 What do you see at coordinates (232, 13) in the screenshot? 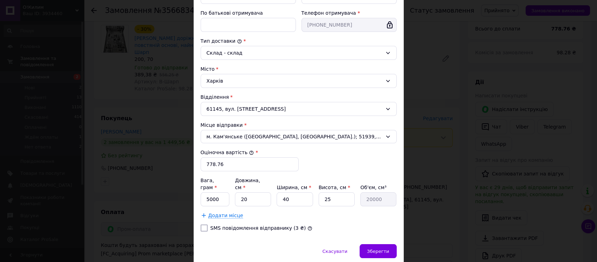
I see `label: По батькові отримувача` at bounding box center [232, 13].